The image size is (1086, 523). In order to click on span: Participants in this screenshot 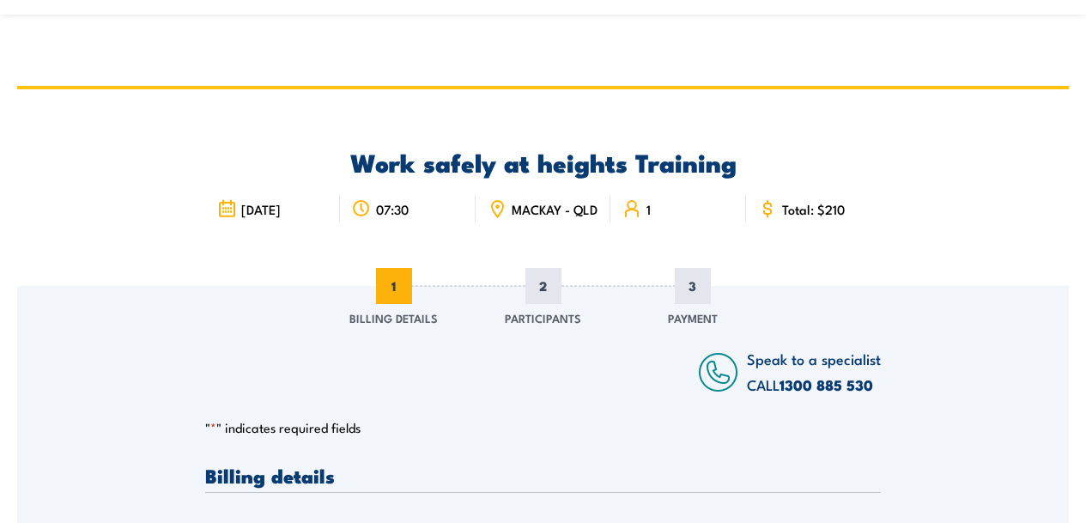, I will do `click(543, 318)`.